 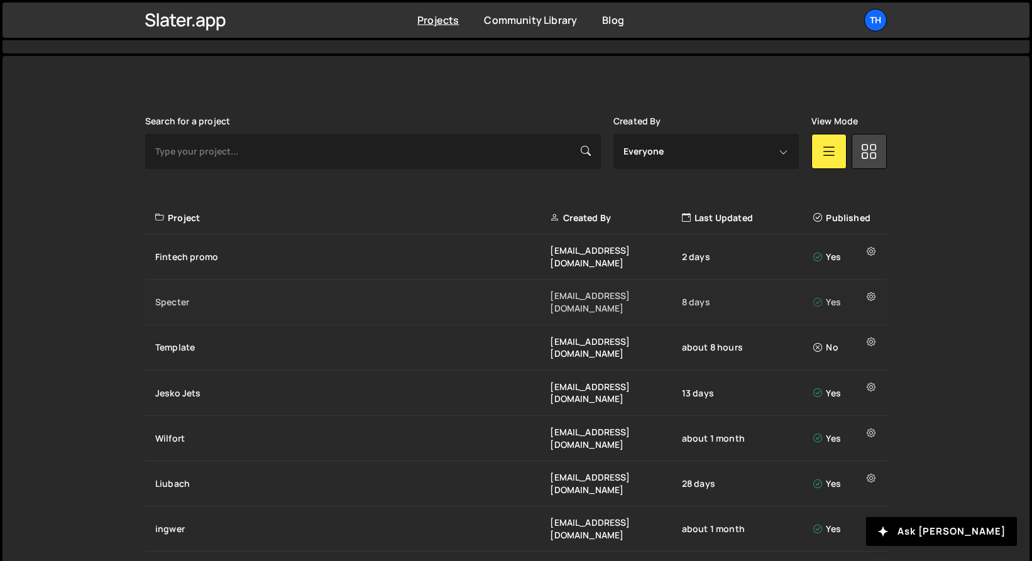 What do you see at coordinates (876, 20) in the screenshot?
I see `div: Th` at bounding box center [876, 20].